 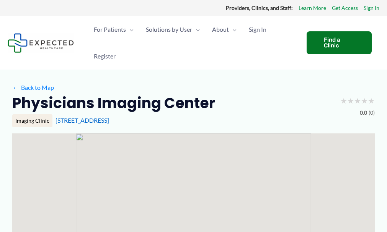 I want to click on a: Find a Clinic, so click(x=339, y=43).